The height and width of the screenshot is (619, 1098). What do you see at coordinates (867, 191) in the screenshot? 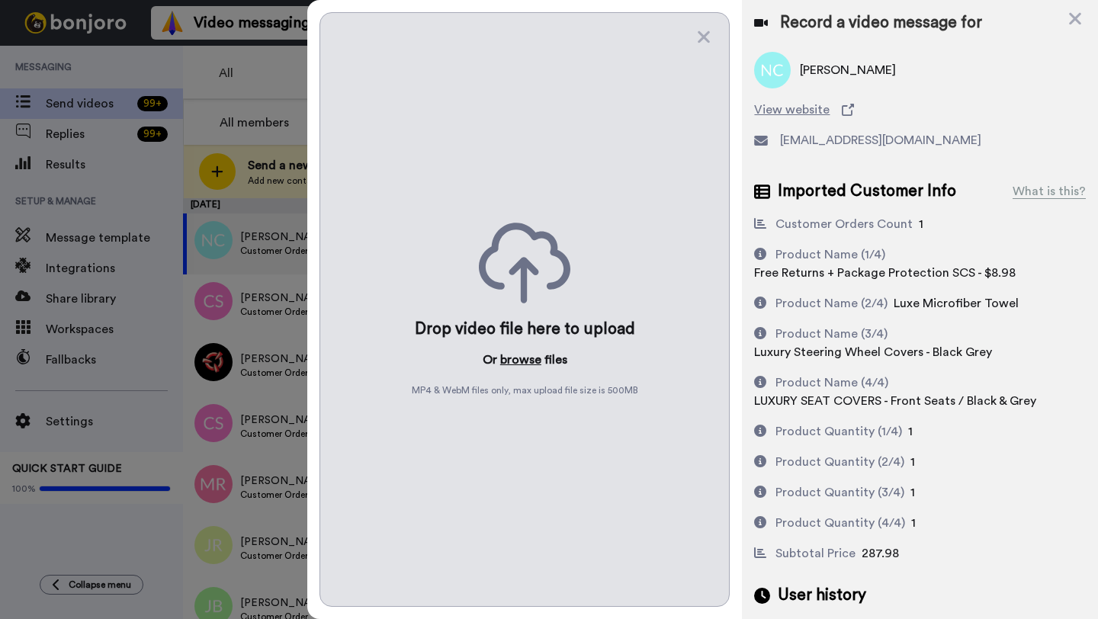
I see `span: Imported Customer Info` at bounding box center [867, 191].